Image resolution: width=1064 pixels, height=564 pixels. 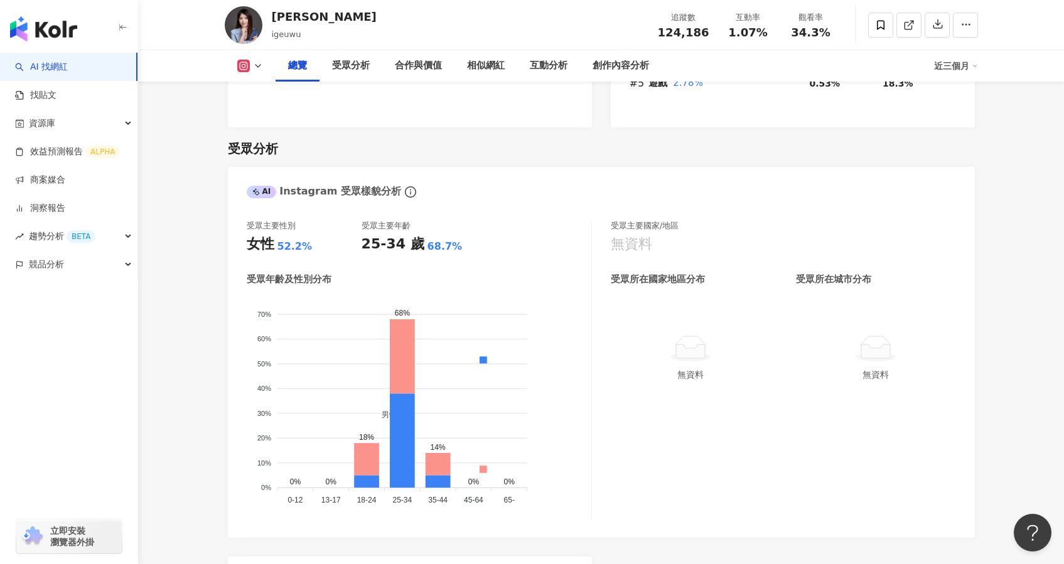 What do you see at coordinates (32, 536) in the screenshot?
I see `img: chrome extension` at bounding box center [32, 536].